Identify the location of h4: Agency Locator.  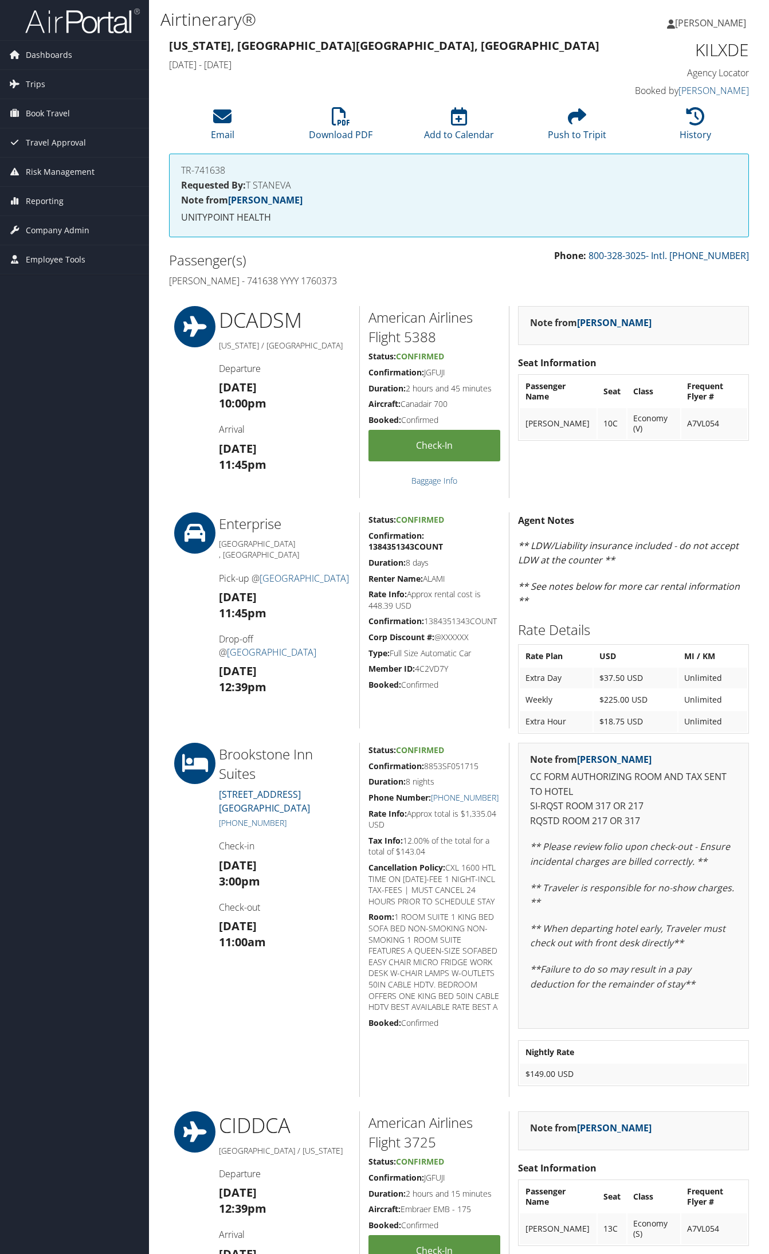
(683, 73).